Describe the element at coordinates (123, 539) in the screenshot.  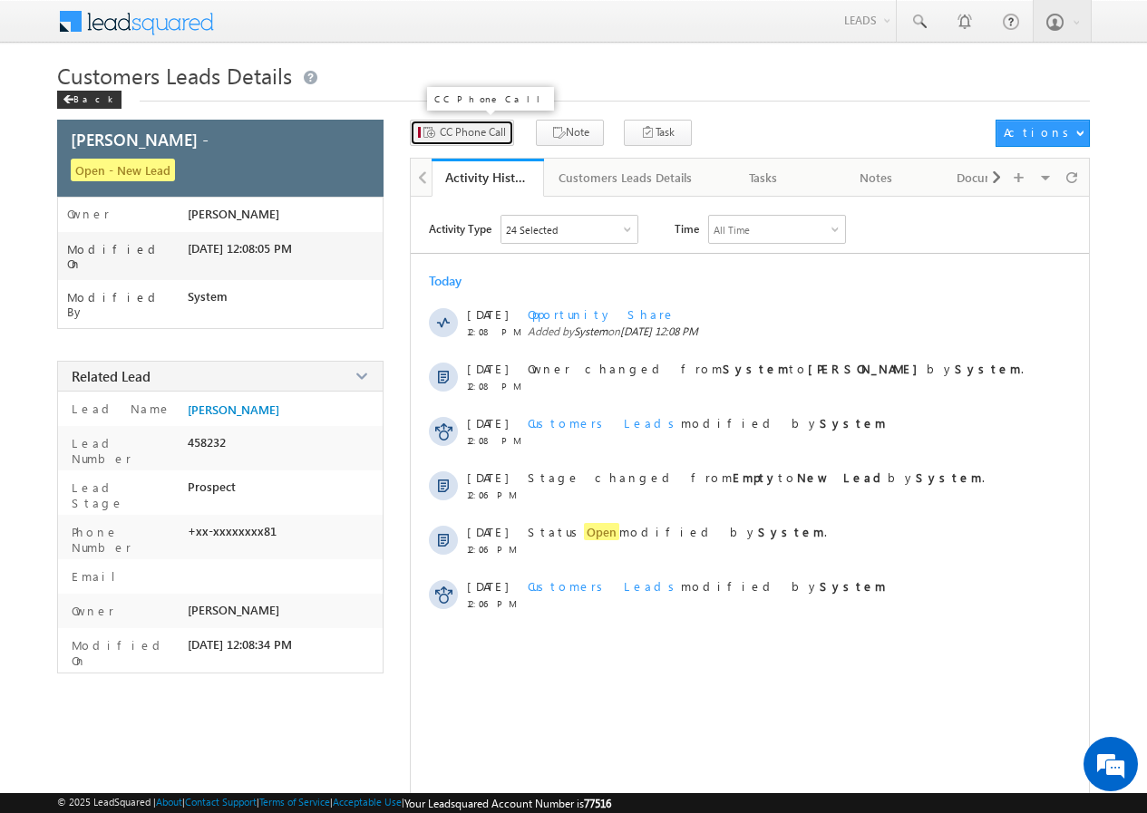
I see `label: Phone Number` at that location.